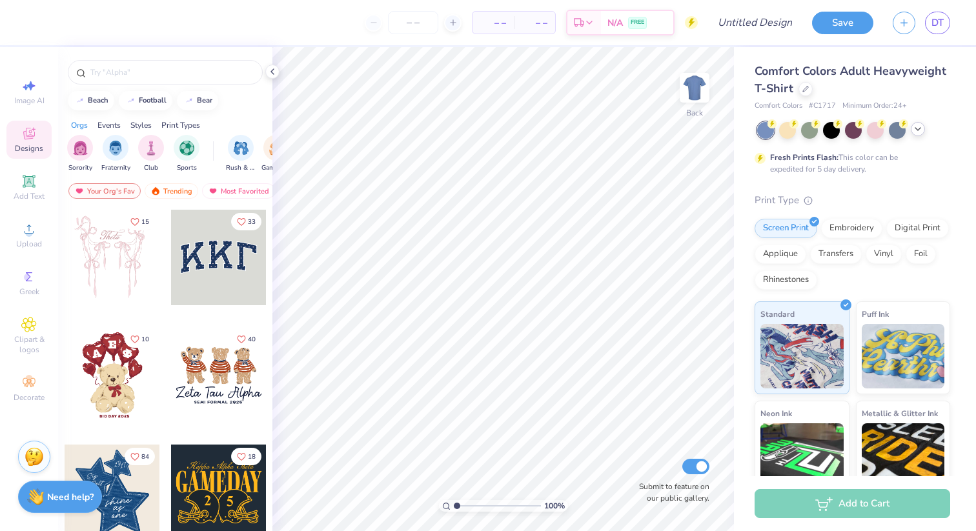 The height and width of the screenshot is (531, 976). What do you see at coordinates (903, 356) in the screenshot?
I see `img: Puff Ink` at bounding box center [903, 356].